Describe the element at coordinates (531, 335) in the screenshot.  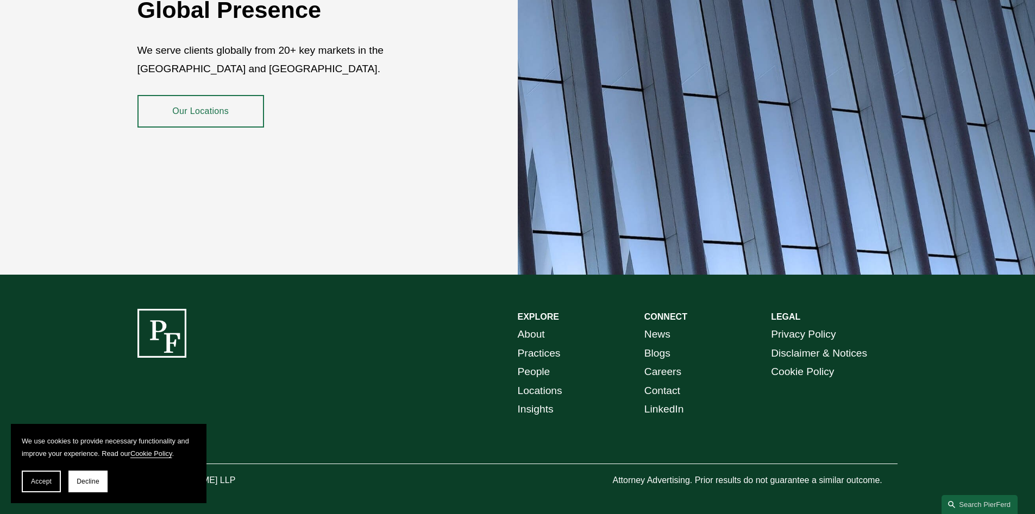
I see `a: About` at that location.